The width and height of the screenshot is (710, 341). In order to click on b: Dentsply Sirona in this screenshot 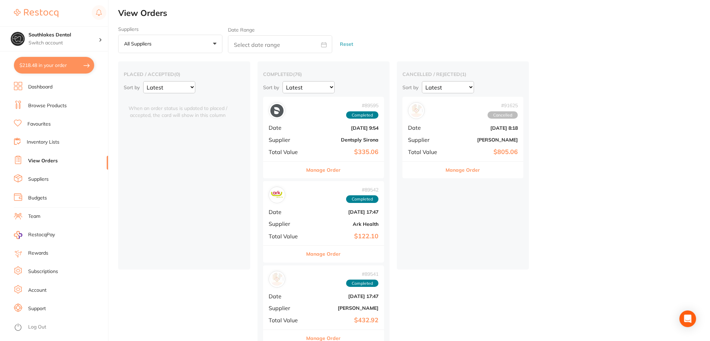, I will do `click(344, 140)`.